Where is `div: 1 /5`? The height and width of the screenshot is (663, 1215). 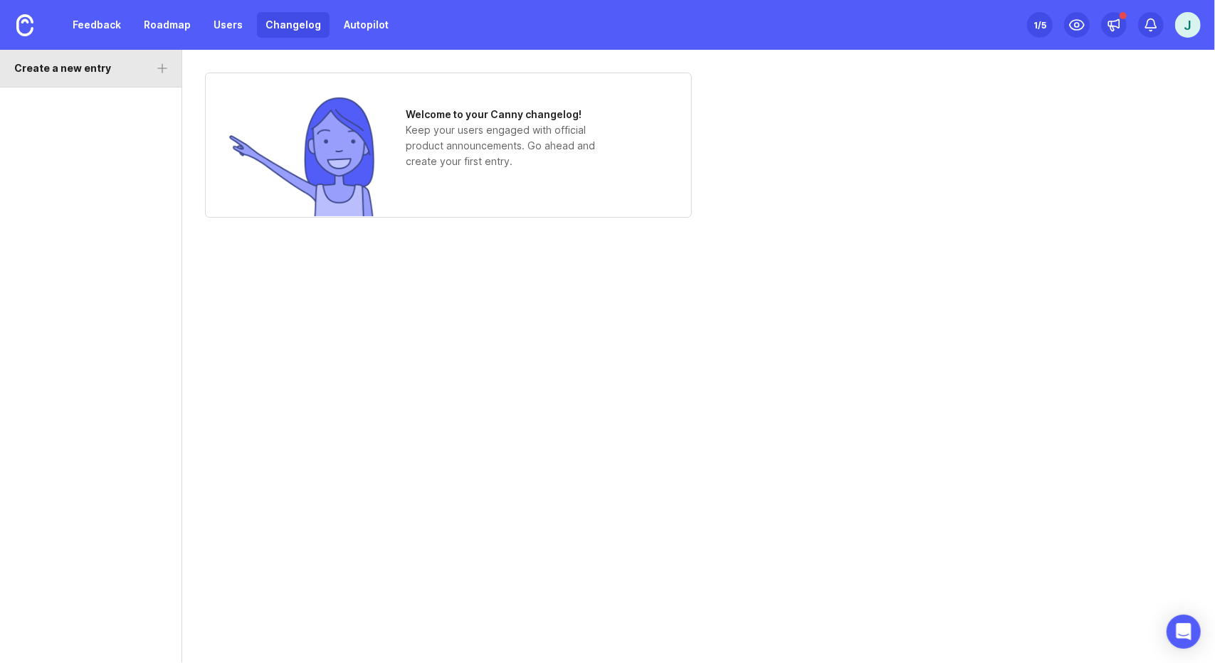
div: 1 /5 is located at coordinates (1040, 25).